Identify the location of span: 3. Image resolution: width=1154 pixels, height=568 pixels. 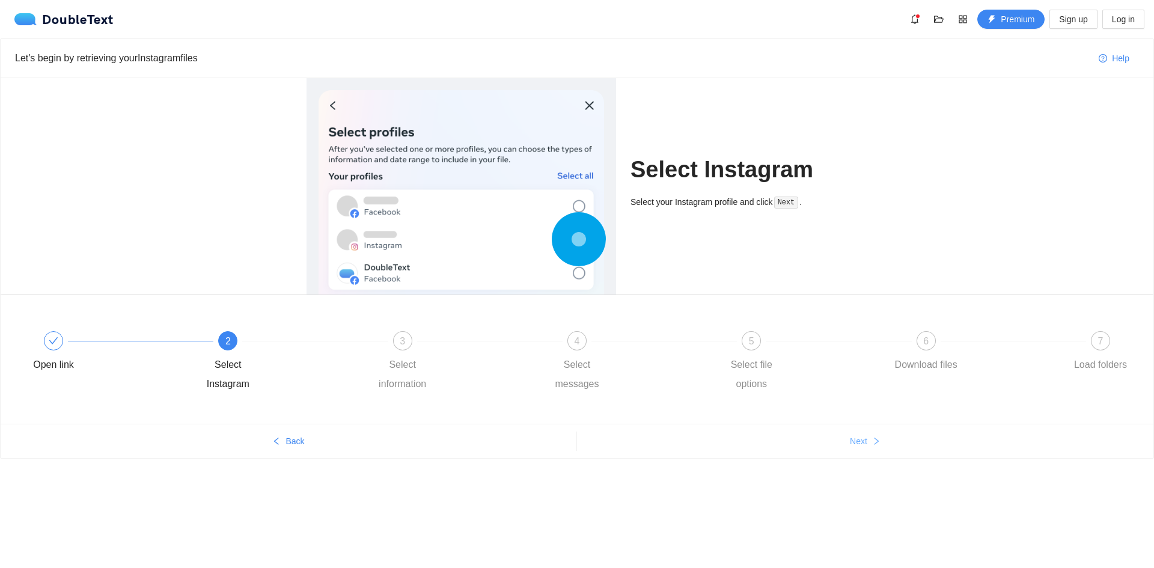
(402, 341).